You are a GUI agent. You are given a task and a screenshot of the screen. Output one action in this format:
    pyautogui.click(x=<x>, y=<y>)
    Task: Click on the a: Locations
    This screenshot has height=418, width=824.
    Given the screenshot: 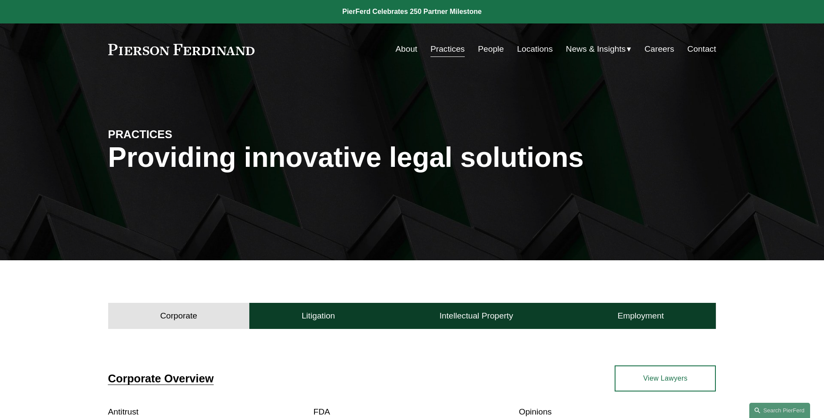 What is the action you would take?
    pyautogui.click(x=535, y=49)
    